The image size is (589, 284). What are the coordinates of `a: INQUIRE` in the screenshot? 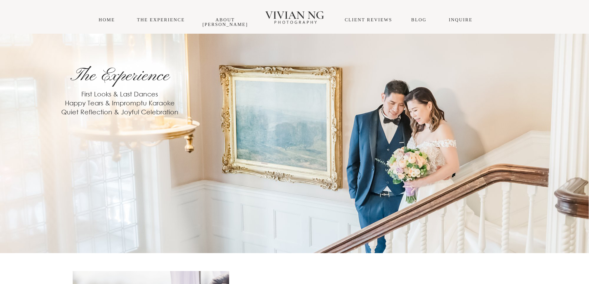 It's located at (460, 20).